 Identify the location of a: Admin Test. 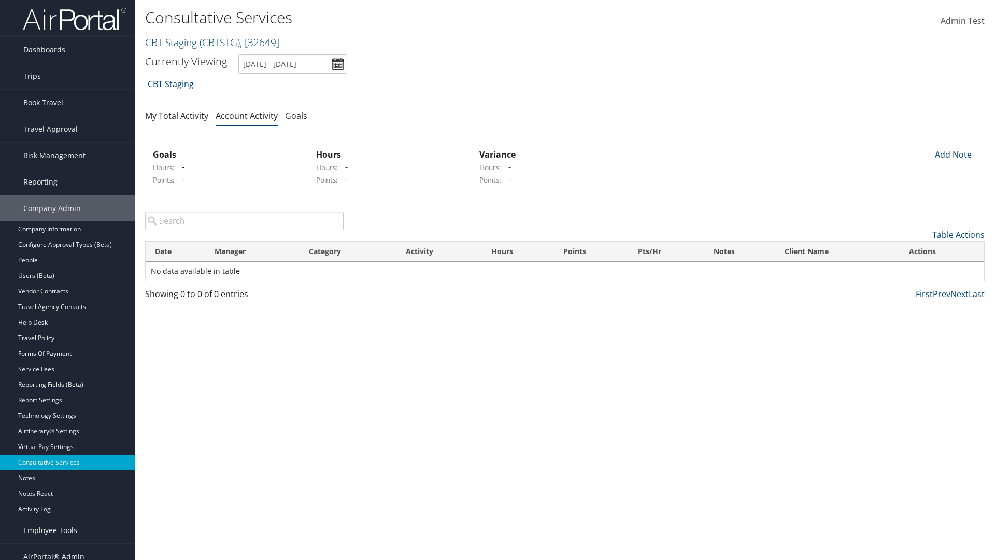
(962, 21).